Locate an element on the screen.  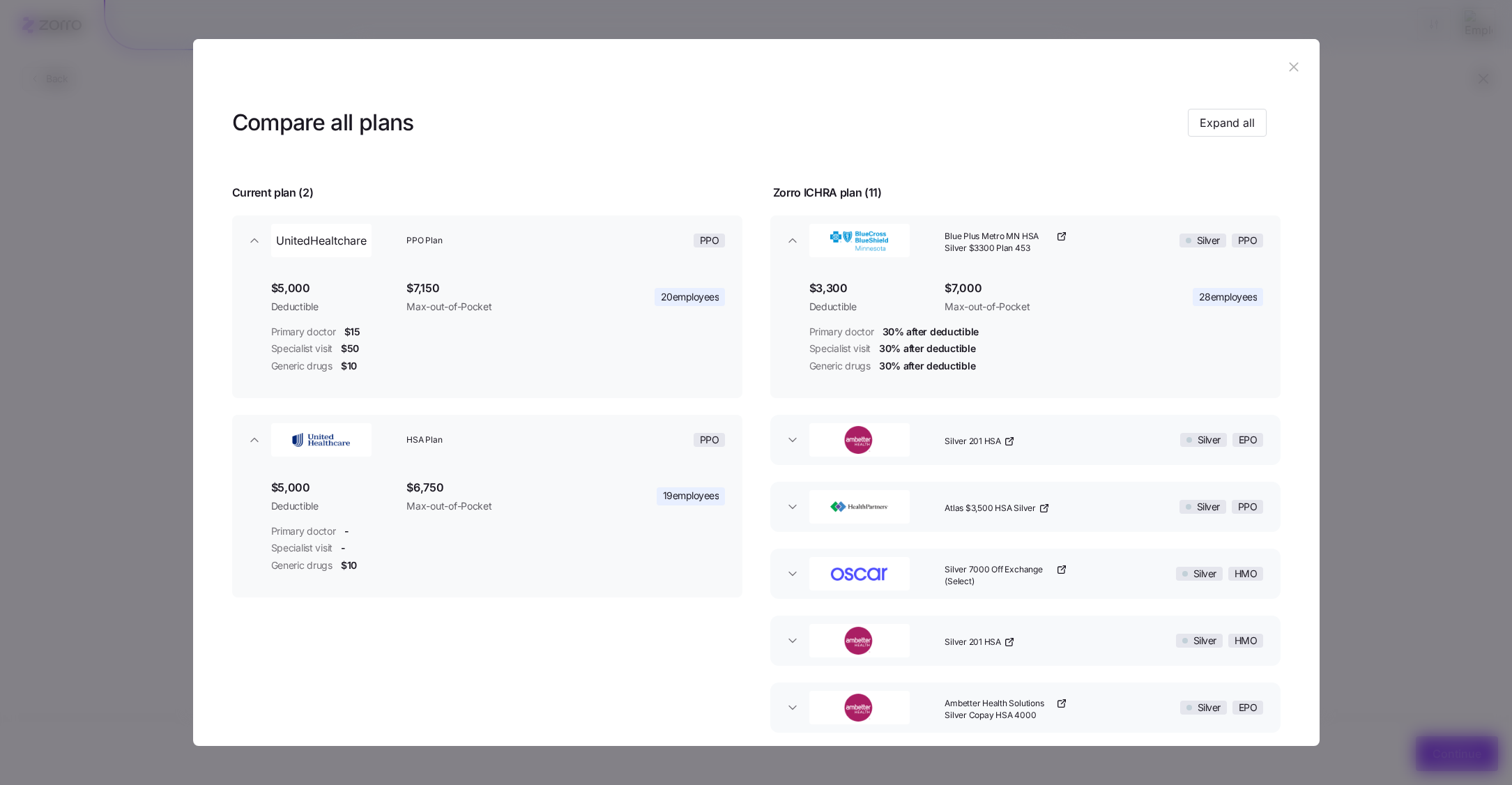
img: Oscar is located at coordinates (859, 574).